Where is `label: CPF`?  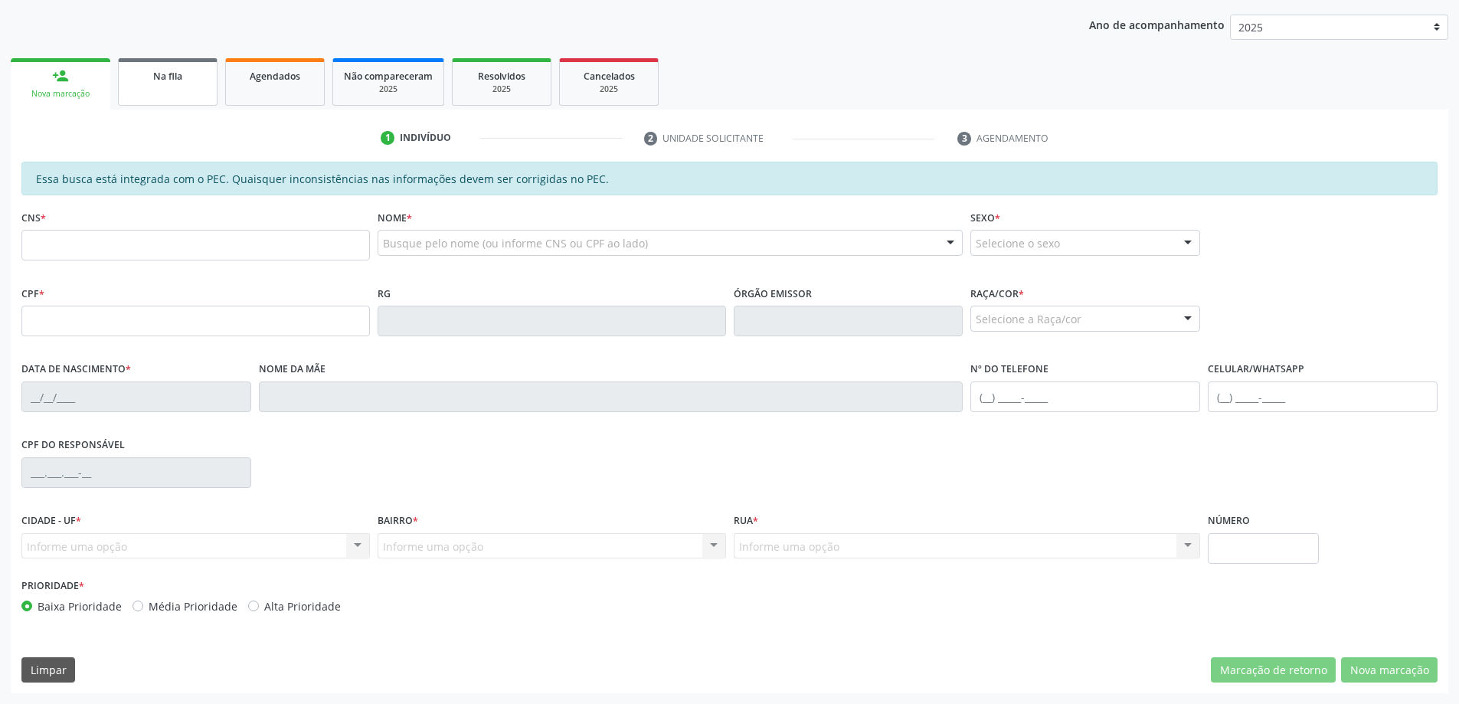 label: CPF is located at coordinates (33, 293).